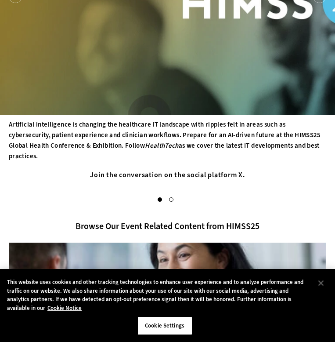 Image resolution: width=335 pixels, height=342 pixels. Describe the element at coordinates (321, 283) in the screenshot. I see `button: Close` at that location.